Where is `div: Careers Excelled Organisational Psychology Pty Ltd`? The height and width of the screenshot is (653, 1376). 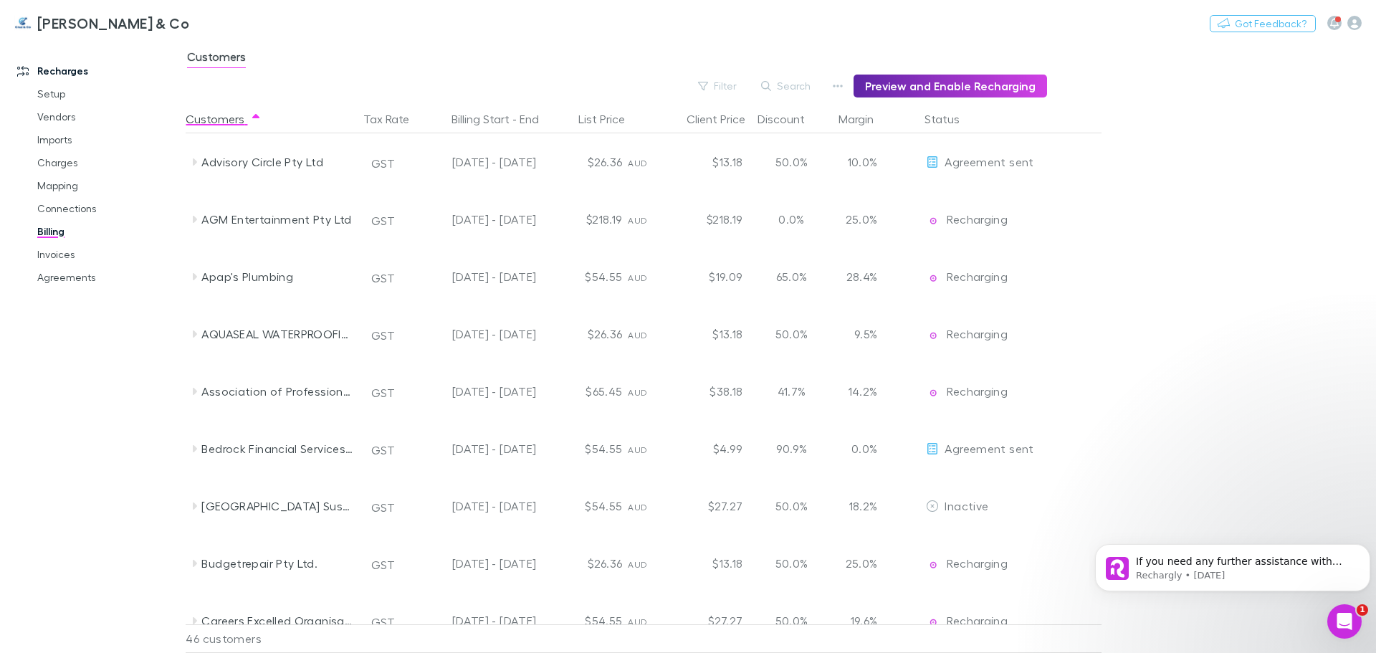
div: Careers Excelled Organisational Psychology Pty Ltd is located at coordinates (277, 620).